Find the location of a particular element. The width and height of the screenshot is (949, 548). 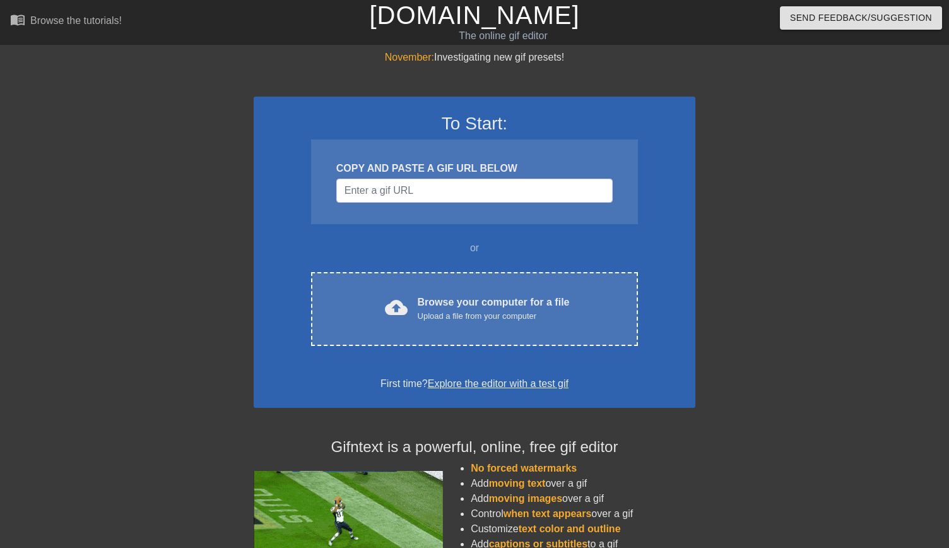

h4: Gifntext is a powerful, online, free gif editor is located at coordinates (475, 447).